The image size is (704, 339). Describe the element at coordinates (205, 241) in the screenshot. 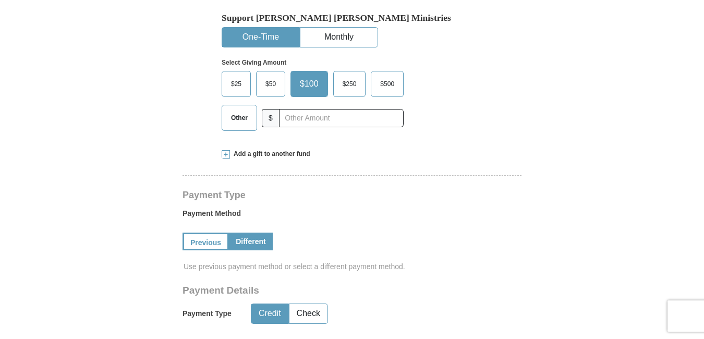

I see `a: Previous` at that location.